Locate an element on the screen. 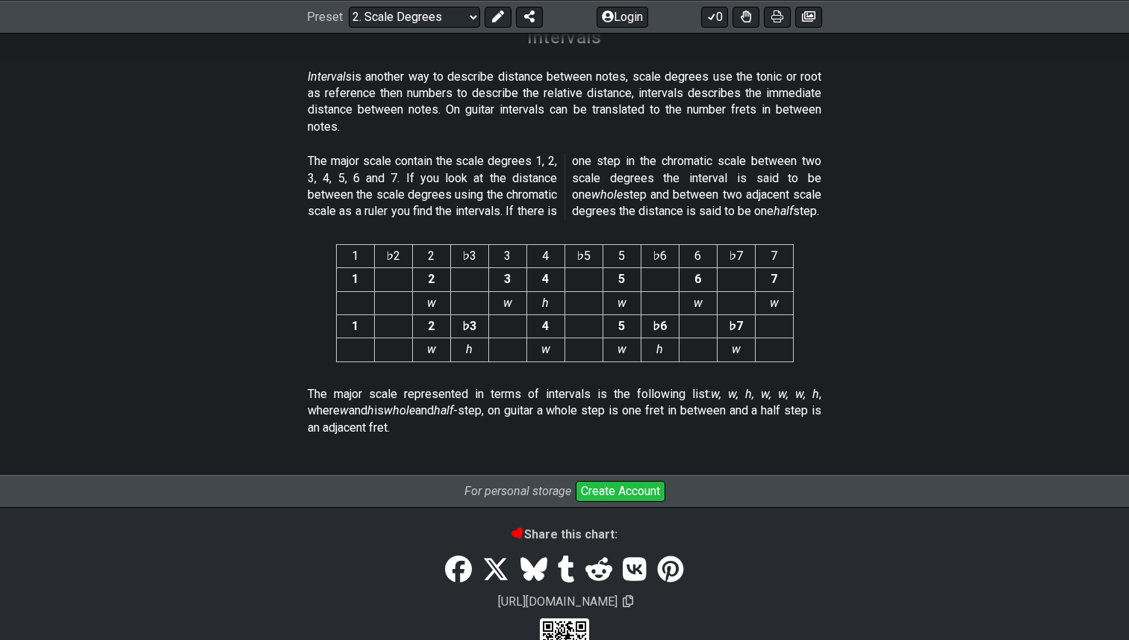  em: Intervals is located at coordinates (329, 76).